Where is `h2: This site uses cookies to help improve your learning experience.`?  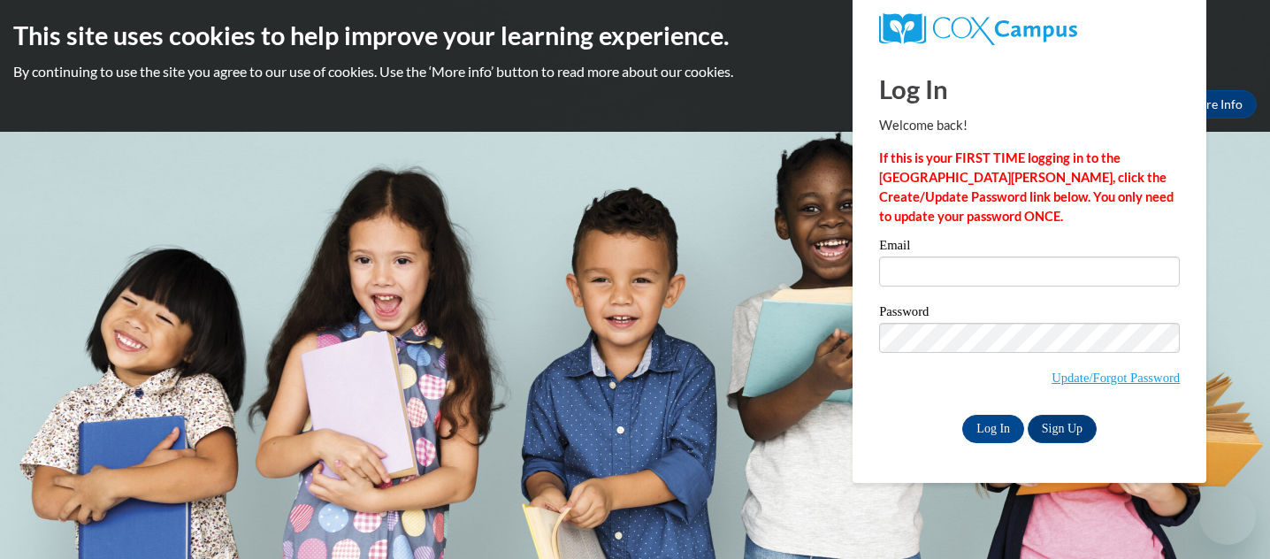 h2: This site uses cookies to help improve your learning experience. is located at coordinates (635, 35).